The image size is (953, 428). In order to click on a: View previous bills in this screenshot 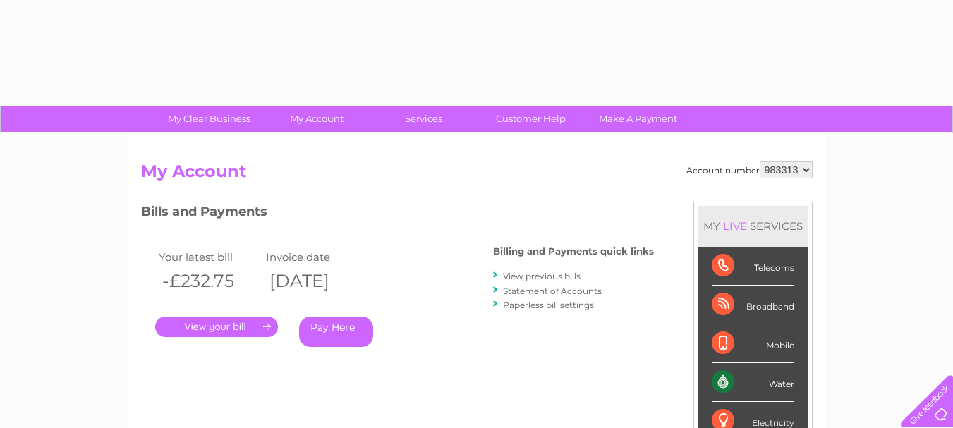, I will do `click(542, 276)`.